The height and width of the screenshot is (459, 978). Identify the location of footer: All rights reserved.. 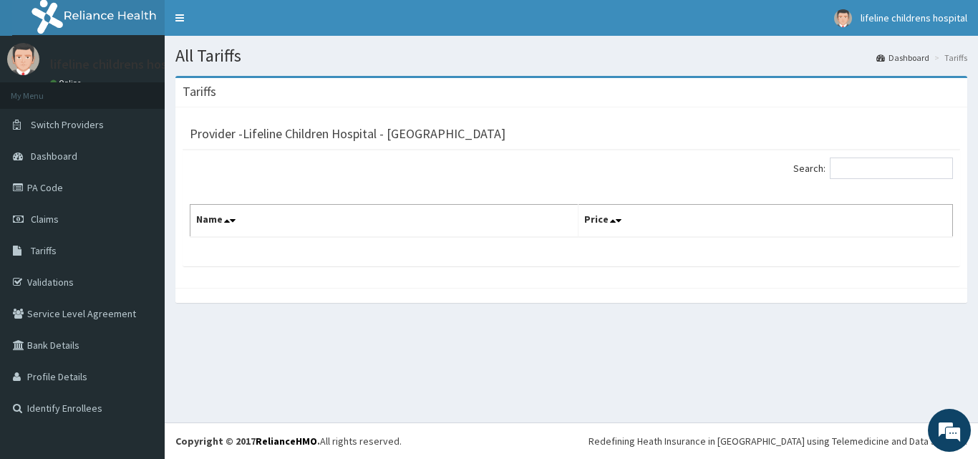
(572, 440).